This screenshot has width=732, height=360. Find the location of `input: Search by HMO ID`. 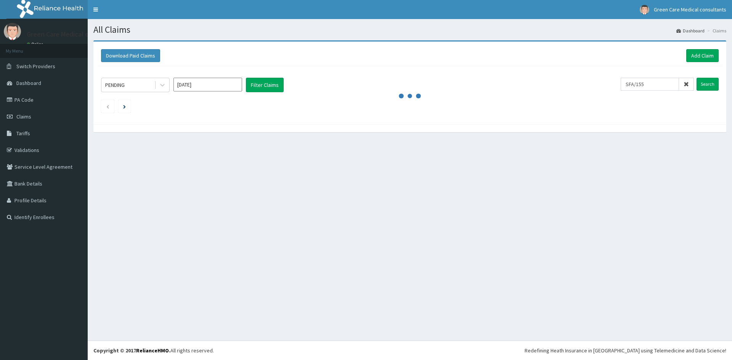

input: Search by HMO ID is located at coordinates (650, 84).